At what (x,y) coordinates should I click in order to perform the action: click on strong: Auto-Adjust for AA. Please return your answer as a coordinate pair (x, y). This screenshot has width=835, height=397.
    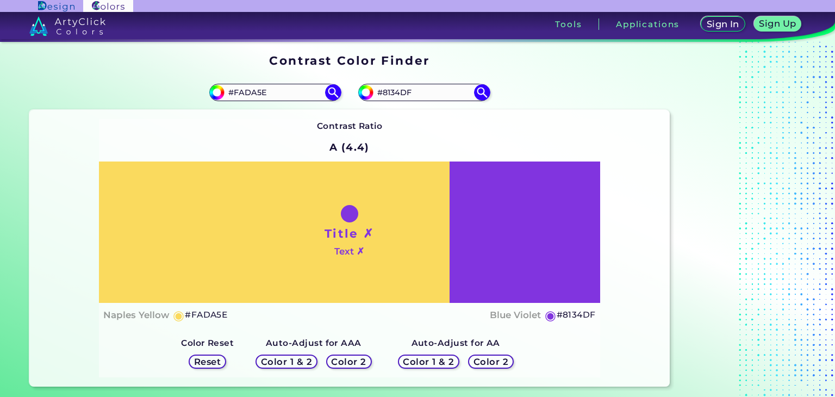
    Looking at the image, I should click on (456, 343).